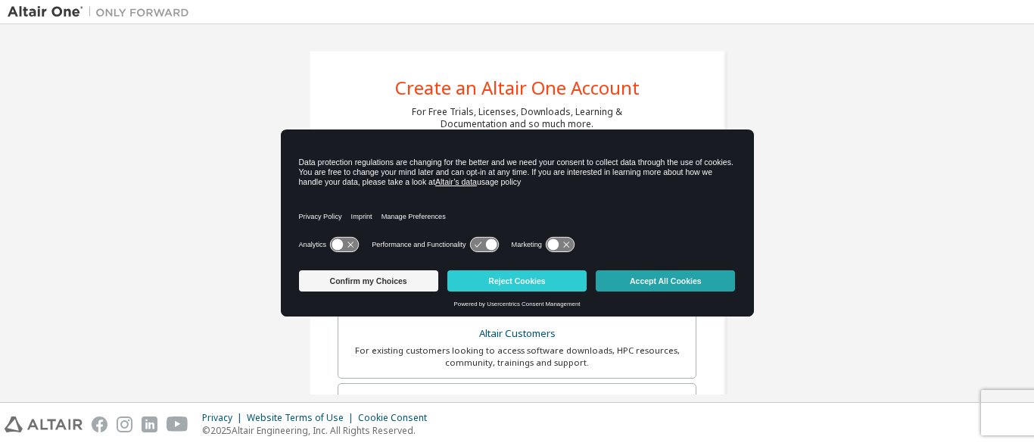 This screenshot has height=446, width=1034. Describe the element at coordinates (149, 424) in the screenshot. I see `img: linkedin.svg` at that location.